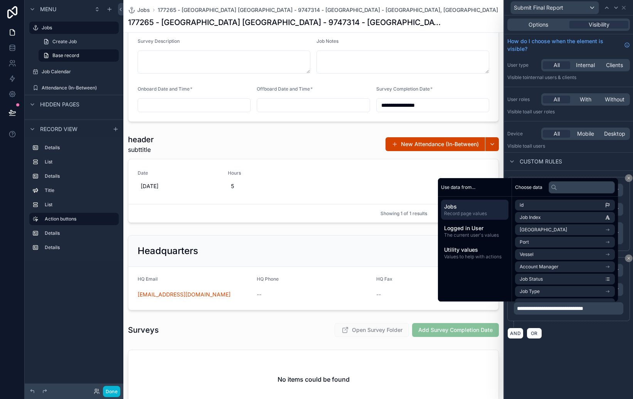  I want to click on a: Job Calendar, so click(74, 72).